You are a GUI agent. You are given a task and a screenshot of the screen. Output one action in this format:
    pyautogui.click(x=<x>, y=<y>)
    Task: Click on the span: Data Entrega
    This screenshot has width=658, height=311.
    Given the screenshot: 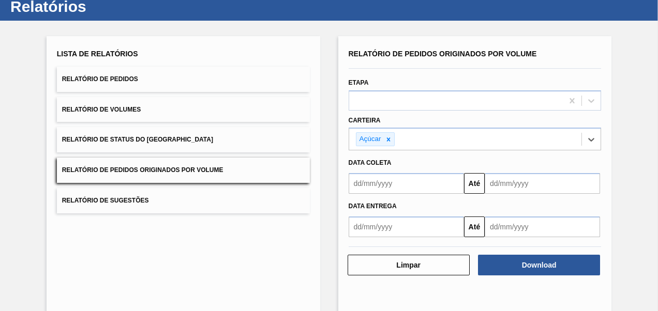 What is the action you would take?
    pyautogui.click(x=372, y=206)
    